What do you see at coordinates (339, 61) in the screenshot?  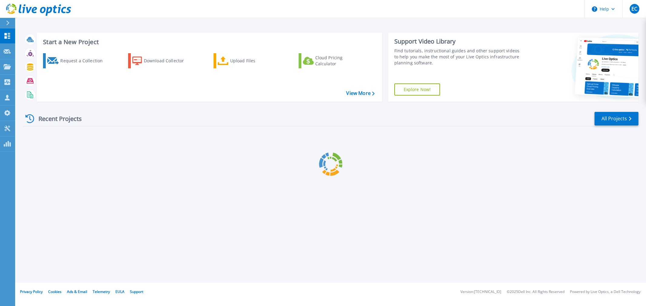 I see `div: Cloud Pricing Calculator` at bounding box center [339, 61].